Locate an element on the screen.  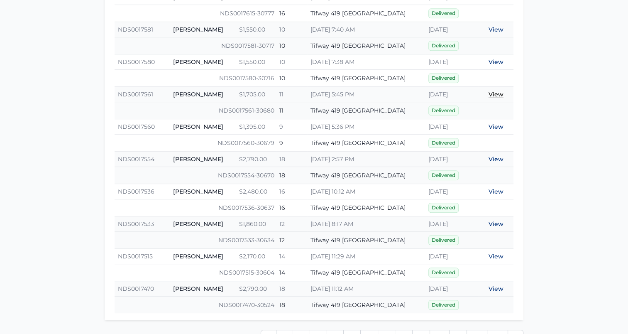
td: NDS0017470-30524 is located at coordinates (195, 305).